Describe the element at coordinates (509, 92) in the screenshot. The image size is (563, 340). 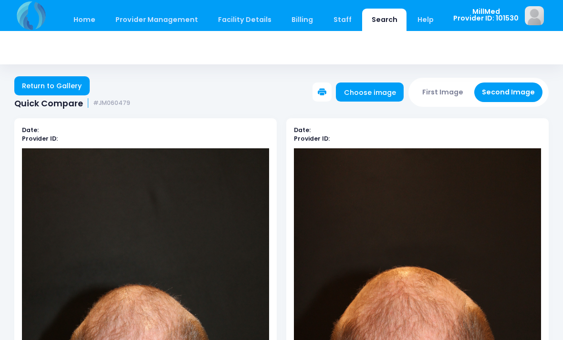
I see `button: Second Image` at that location.